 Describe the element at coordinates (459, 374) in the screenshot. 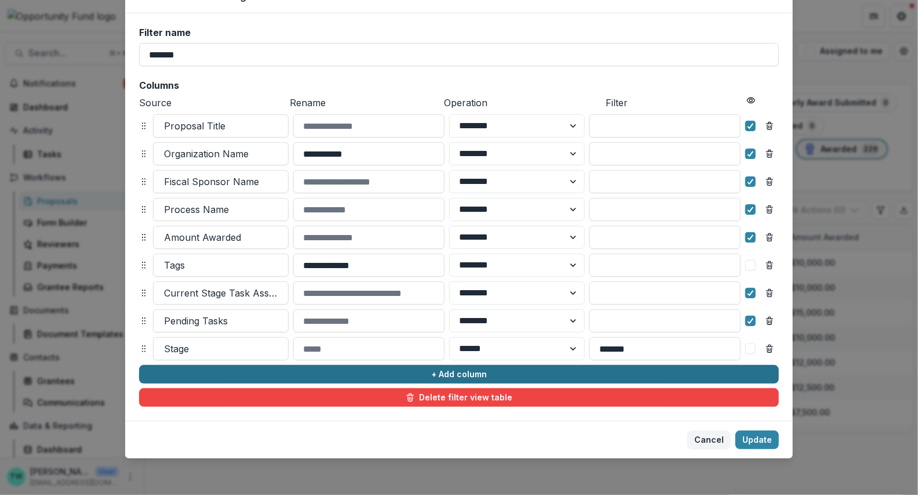

I see `button: + Add column` at that location.